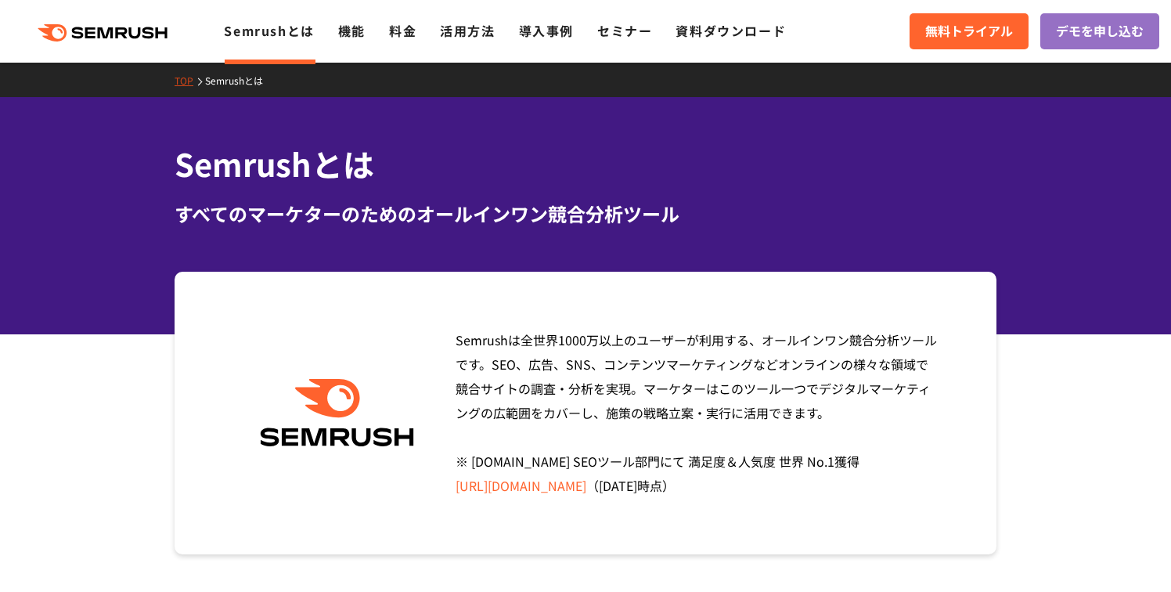 The image size is (1171, 592). What do you see at coordinates (1100, 31) in the screenshot?
I see `a: デモを申し込む` at bounding box center [1100, 31].